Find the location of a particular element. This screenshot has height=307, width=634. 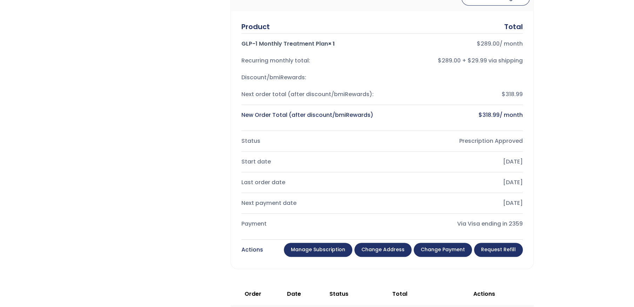

bdi: 318.99 is located at coordinates (489, 115).